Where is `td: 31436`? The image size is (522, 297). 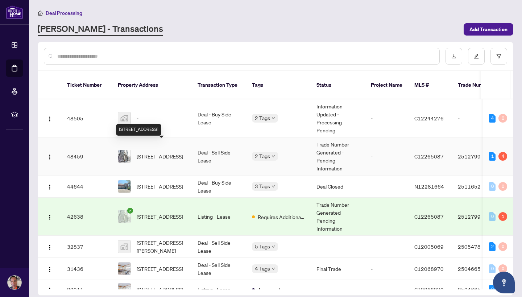 td: 31436 is located at coordinates (87, 269).